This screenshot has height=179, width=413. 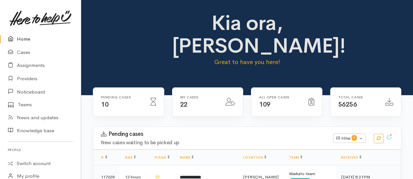 What do you see at coordinates (40, 150) in the screenshot?
I see `h6: Profile` at bounding box center [40, 150].